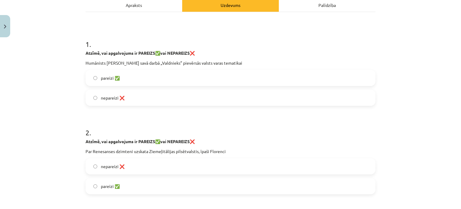 The image size is (461, 209). I want to click on h1: 2 ., so click(231, 127).